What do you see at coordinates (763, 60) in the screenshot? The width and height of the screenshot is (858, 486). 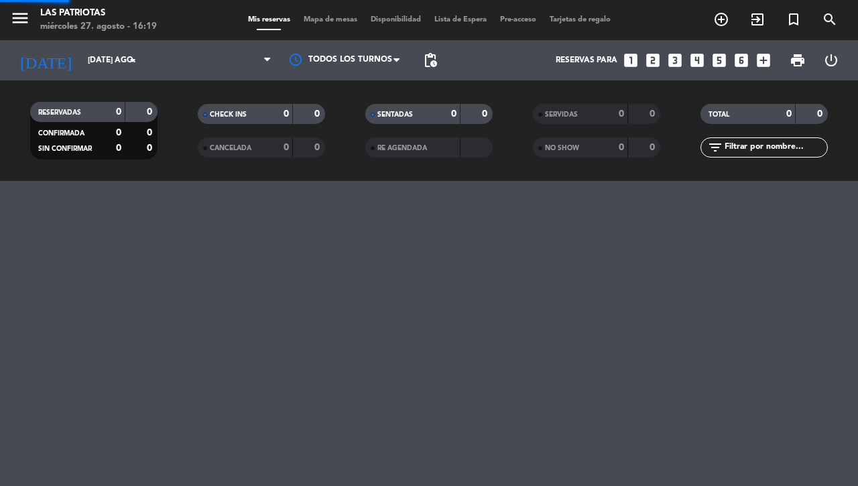 I see `i: add_box` at bounding box center [763, 60].